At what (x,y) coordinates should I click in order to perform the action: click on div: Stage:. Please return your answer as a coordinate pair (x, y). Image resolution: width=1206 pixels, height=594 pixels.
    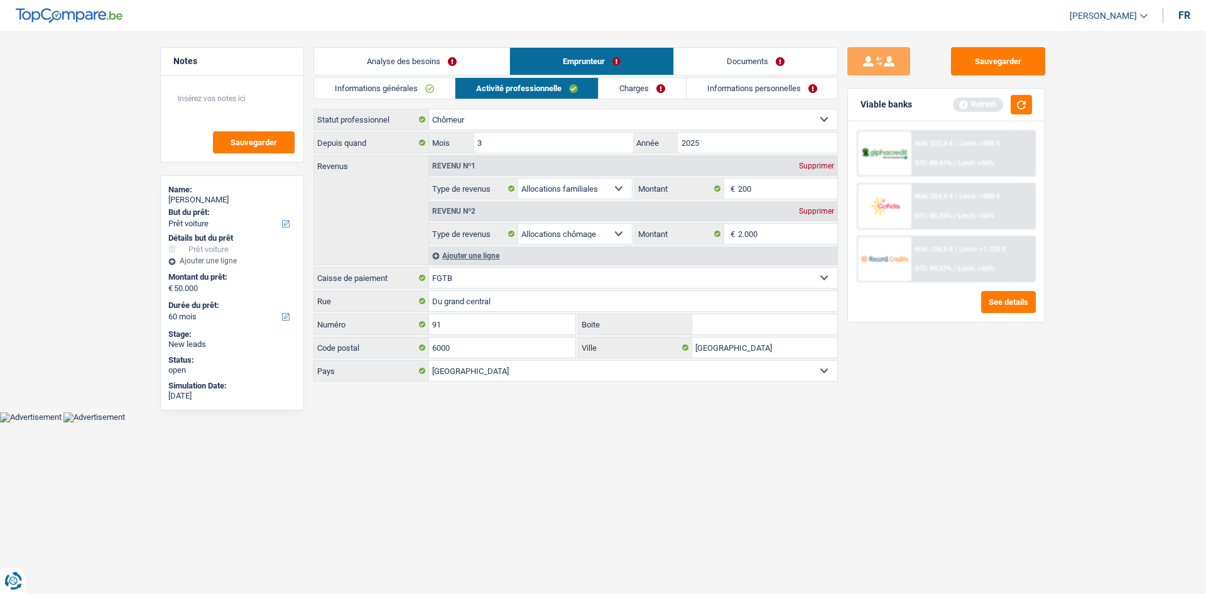
    Looking at the image, I should click on (232, 334).